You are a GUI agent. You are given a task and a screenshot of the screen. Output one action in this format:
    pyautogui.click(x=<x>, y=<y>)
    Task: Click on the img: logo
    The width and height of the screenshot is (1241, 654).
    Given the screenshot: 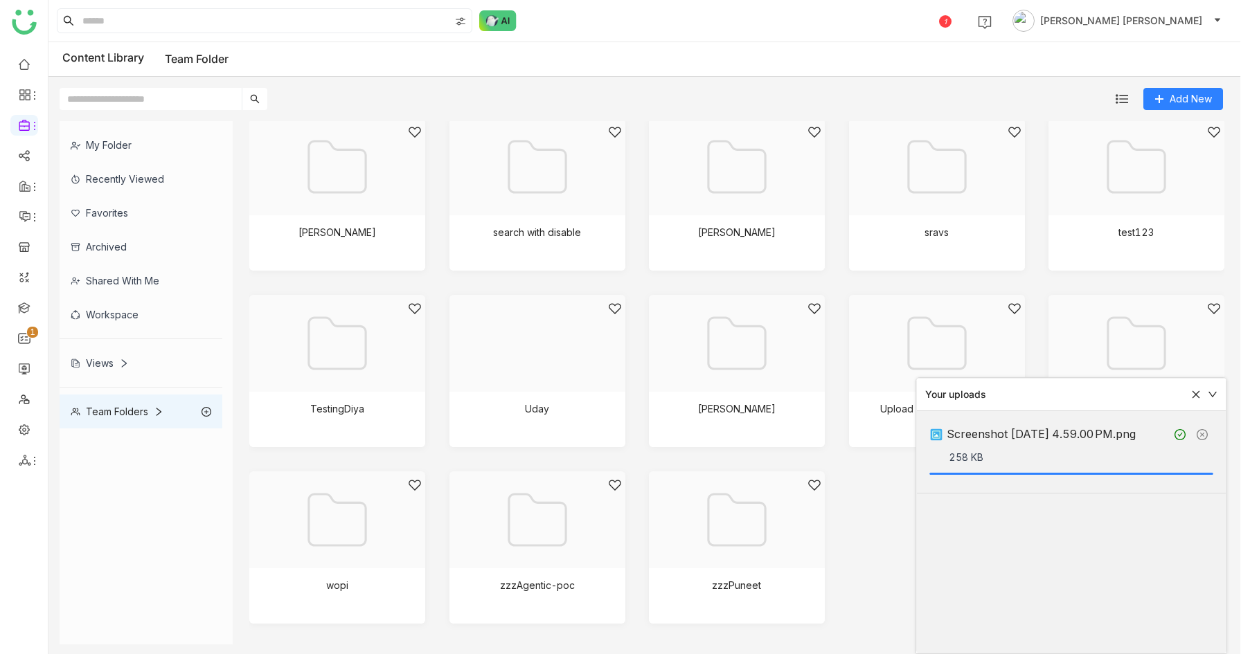 What is the action you would take?
    pyautogui.click(x=24, y=22)
    